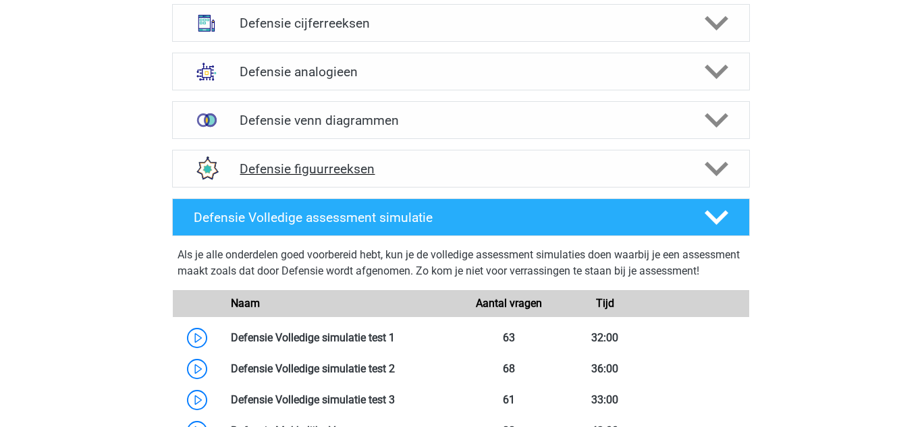  Describe the element at coordinates (460, 23) in the screenshot. I see `h4: Defensie cijferreeksen` at that location.